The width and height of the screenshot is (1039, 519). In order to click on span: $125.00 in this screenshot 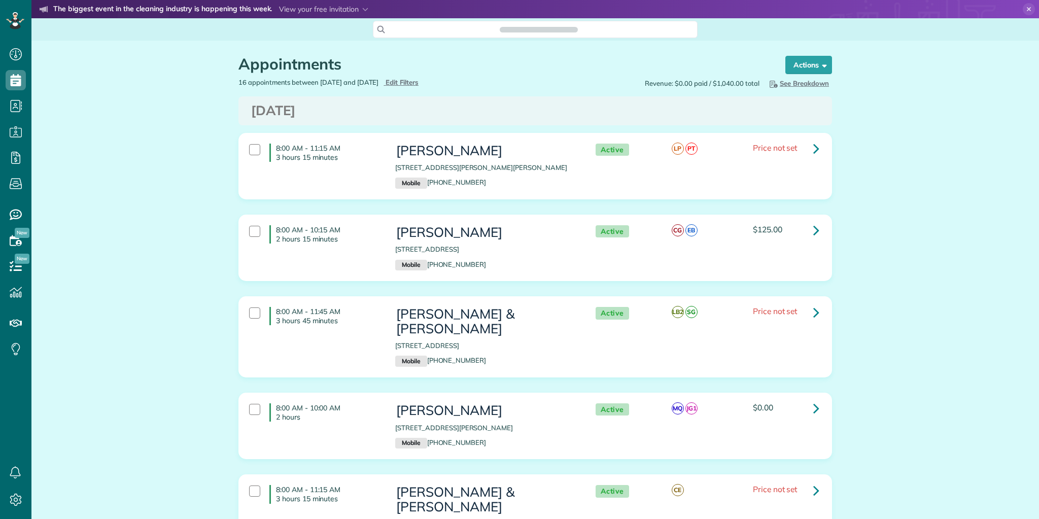, I will do `click(768, 229)`.